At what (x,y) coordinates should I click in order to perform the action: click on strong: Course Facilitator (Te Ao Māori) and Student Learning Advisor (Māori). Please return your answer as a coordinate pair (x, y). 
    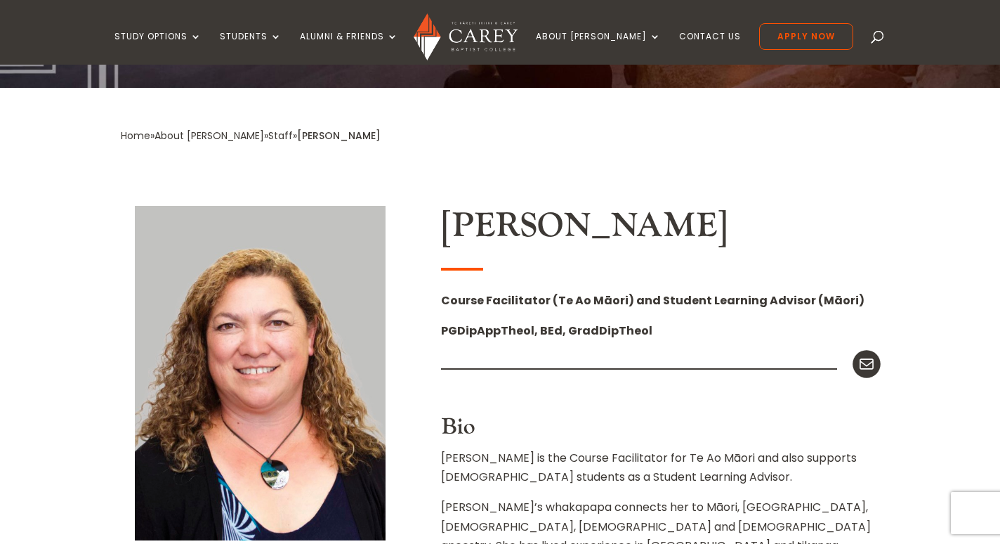
    Looking at the image, I should click on (652, 300).